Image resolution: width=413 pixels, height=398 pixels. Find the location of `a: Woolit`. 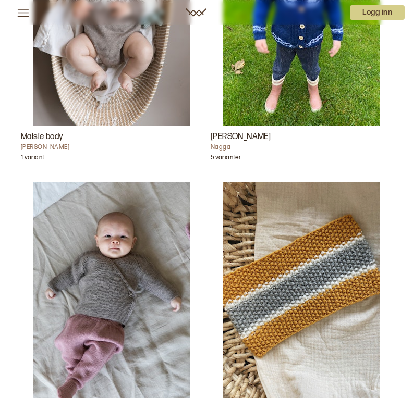

a: Woolit is located at coordinates (196, 13).